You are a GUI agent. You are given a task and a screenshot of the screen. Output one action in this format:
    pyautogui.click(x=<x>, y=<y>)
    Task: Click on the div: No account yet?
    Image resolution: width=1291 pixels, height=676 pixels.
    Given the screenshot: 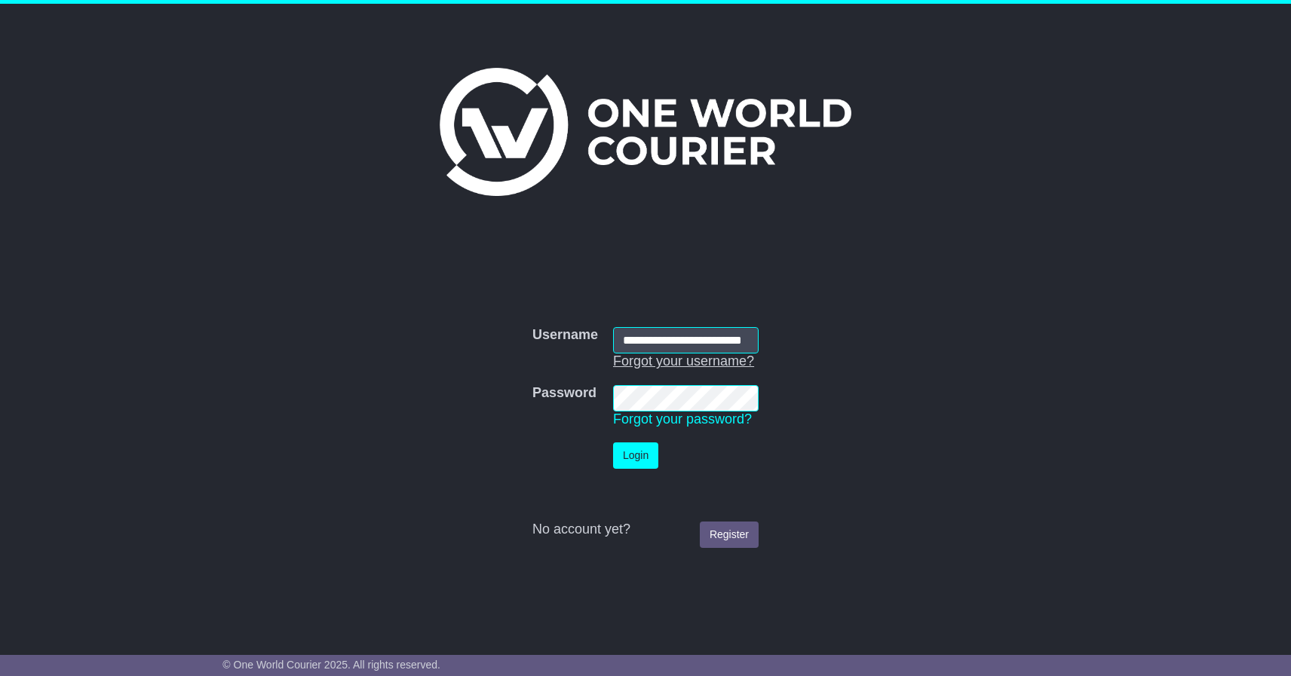 What is the action you would take?
    pyautogui.click(x=645, y=530)
    